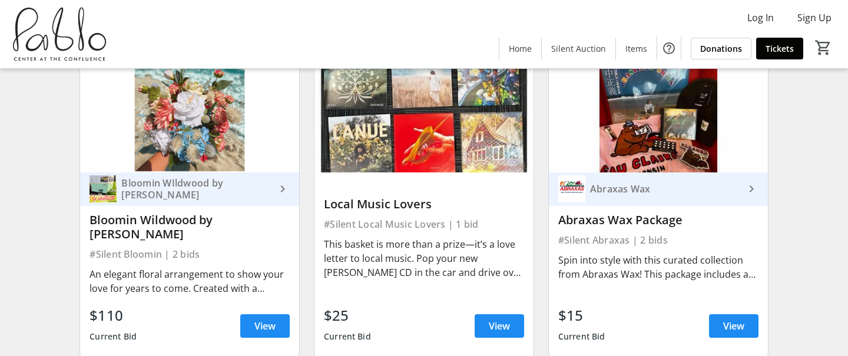 The image size is (848, 356). I want to click on img: Local Music Lovers, so click(424, 111).